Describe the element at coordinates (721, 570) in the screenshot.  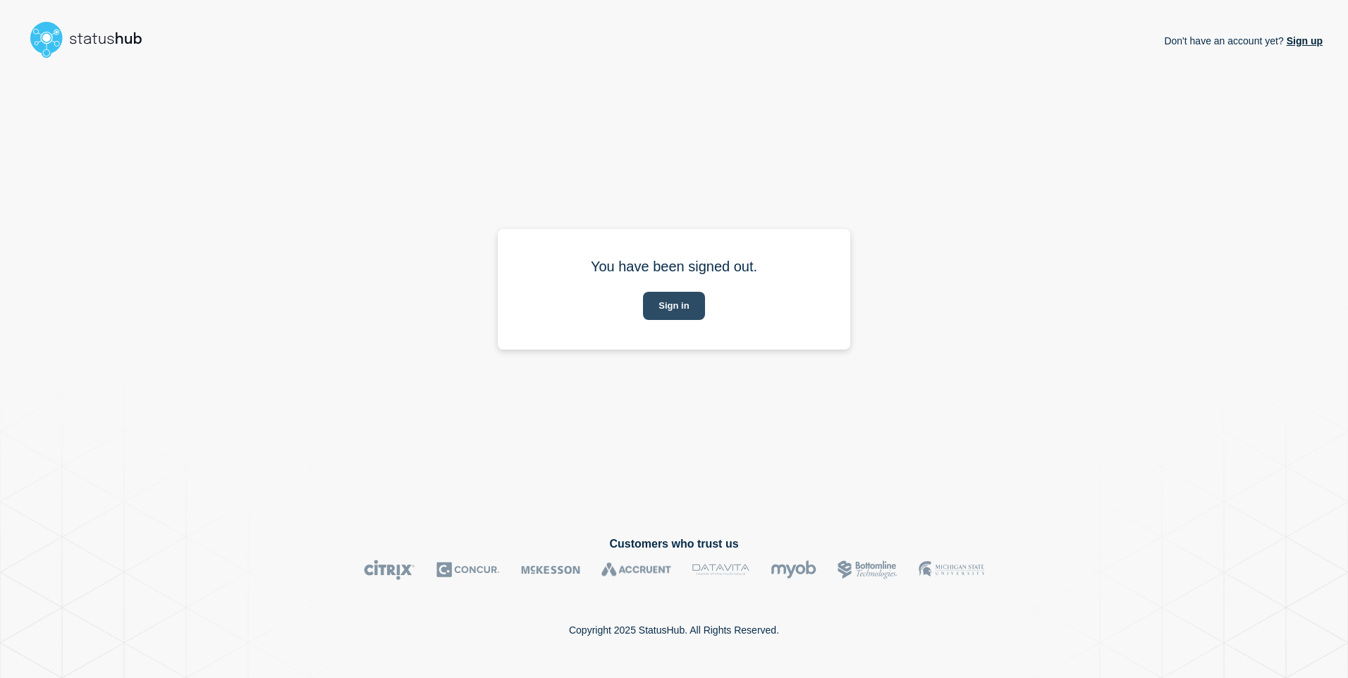
I see `img: DataVita logo` at that location.